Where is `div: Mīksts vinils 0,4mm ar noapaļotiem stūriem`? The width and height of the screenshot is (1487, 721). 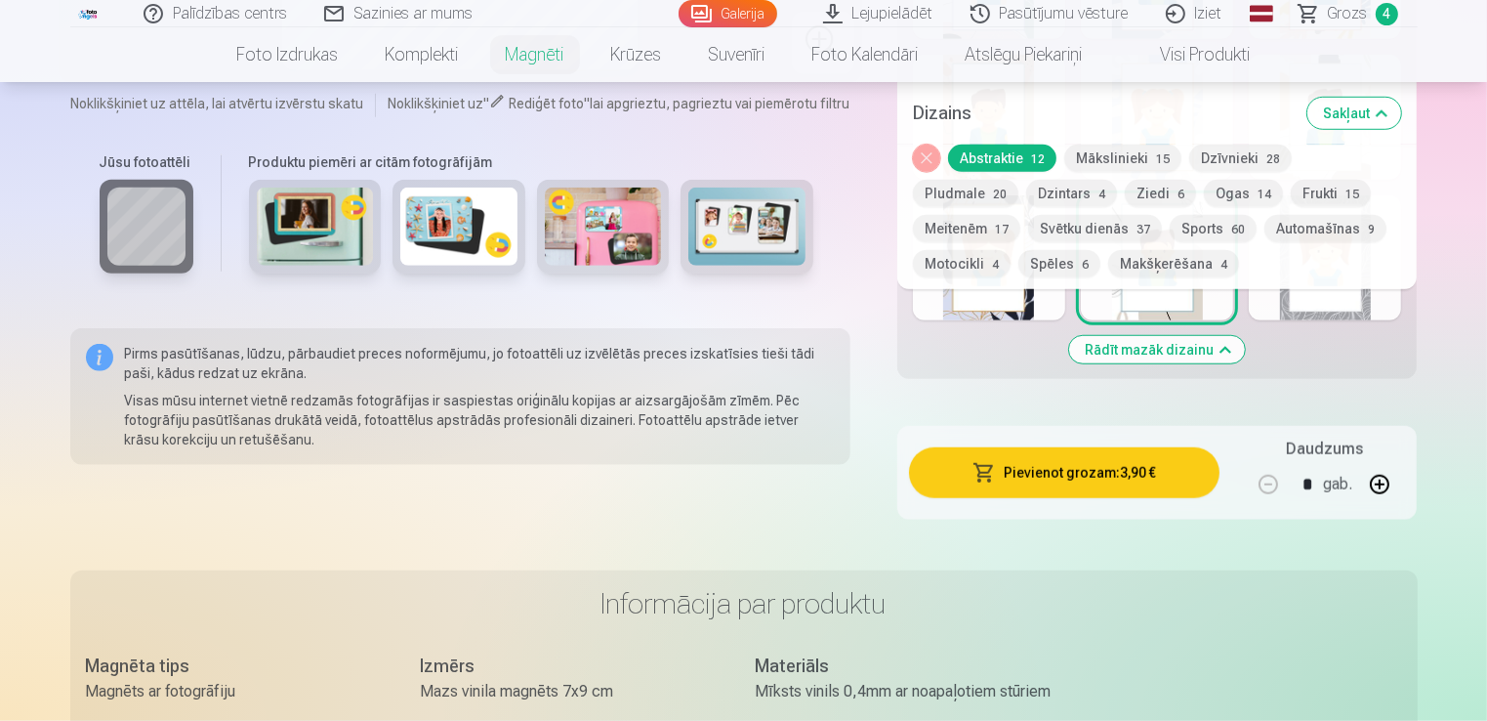
div: Mīksts vinils 0,4mm ar noapaļotiem stūriem is located at coordinates (903, 691).